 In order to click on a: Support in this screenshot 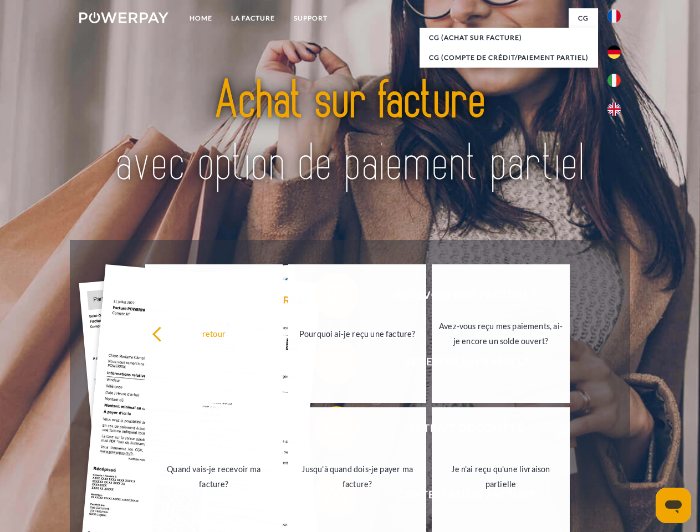, I will do `click(310, 18)`.